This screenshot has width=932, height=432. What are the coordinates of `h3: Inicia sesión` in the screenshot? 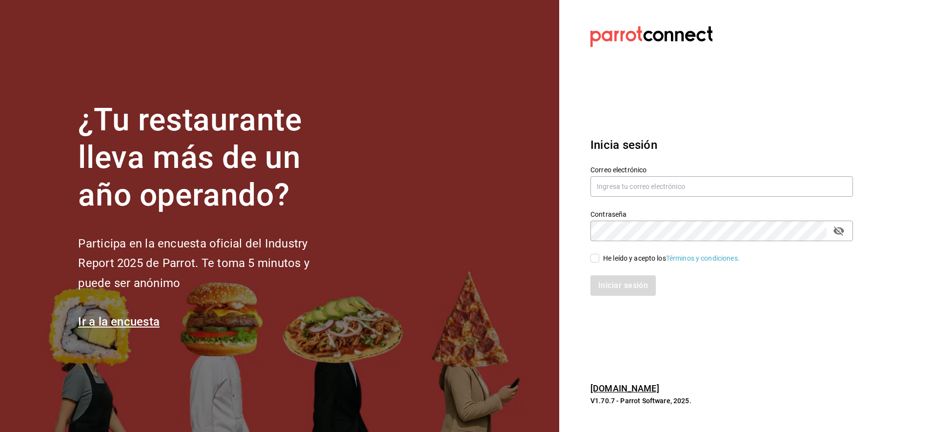 It's located at (722, 145).